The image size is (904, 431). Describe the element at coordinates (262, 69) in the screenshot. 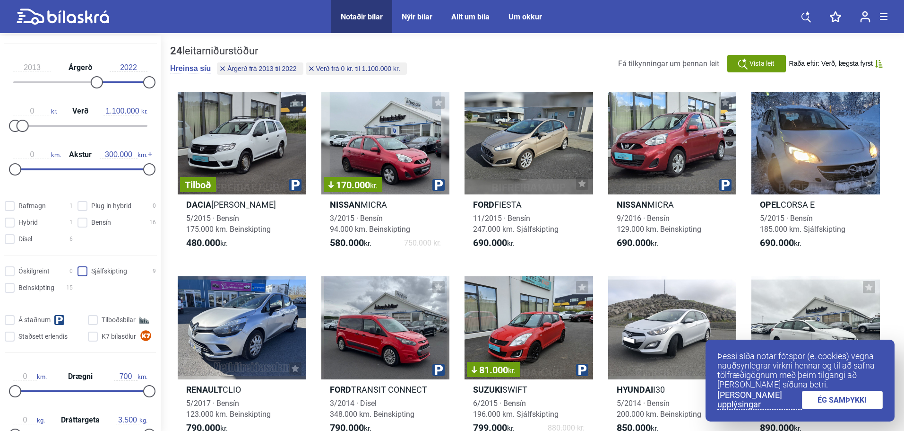

I see `span: Árgerð frá 2013 til 2022` at that location.